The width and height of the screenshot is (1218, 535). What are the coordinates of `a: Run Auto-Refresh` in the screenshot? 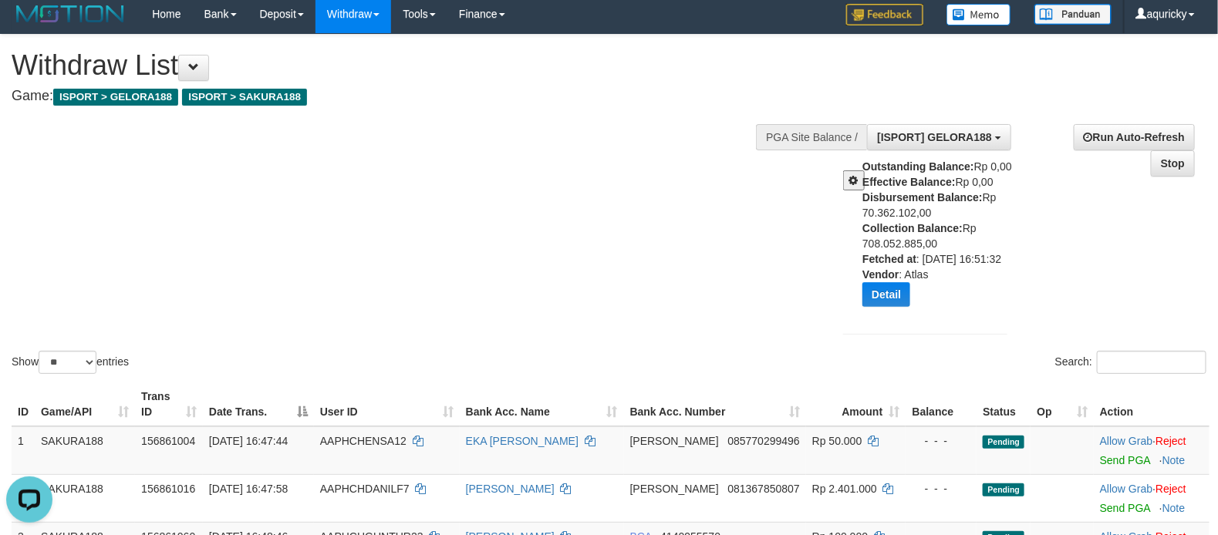 It's located at (1134, 137).